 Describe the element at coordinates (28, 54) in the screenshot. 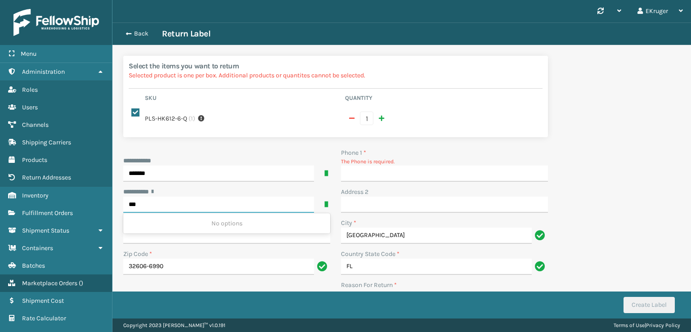

I see `span: Menu` at that location.